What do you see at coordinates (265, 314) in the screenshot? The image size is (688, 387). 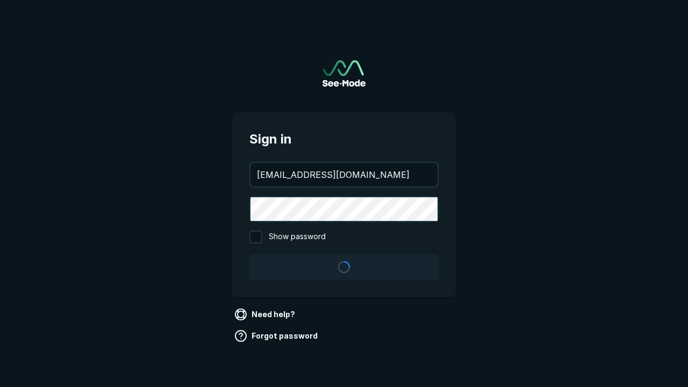 I see `a: Need help?` at bounding box center [265, 314].